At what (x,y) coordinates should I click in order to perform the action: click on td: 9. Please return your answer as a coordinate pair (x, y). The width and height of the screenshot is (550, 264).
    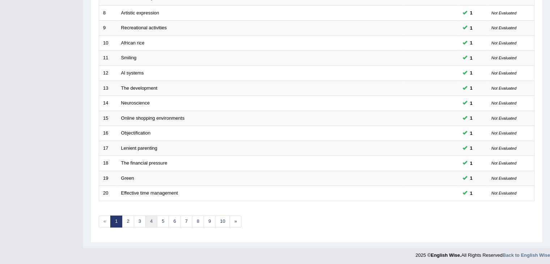
    Looking at the image, I should click on (108, 28).